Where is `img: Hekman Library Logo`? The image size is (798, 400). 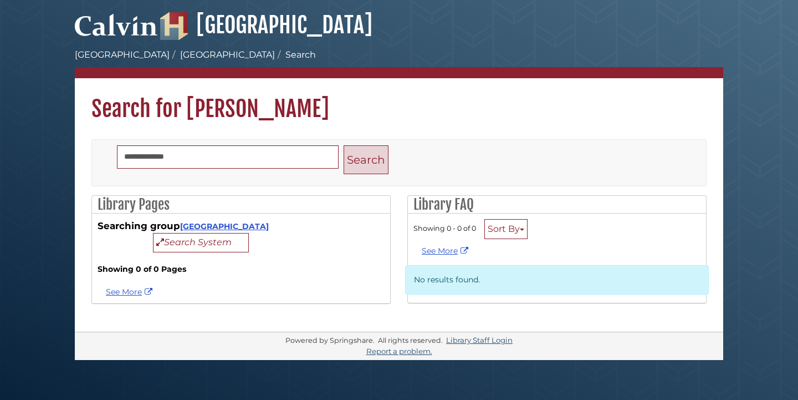 img: Hekman Library Logo is located at coordinates (174, 26).